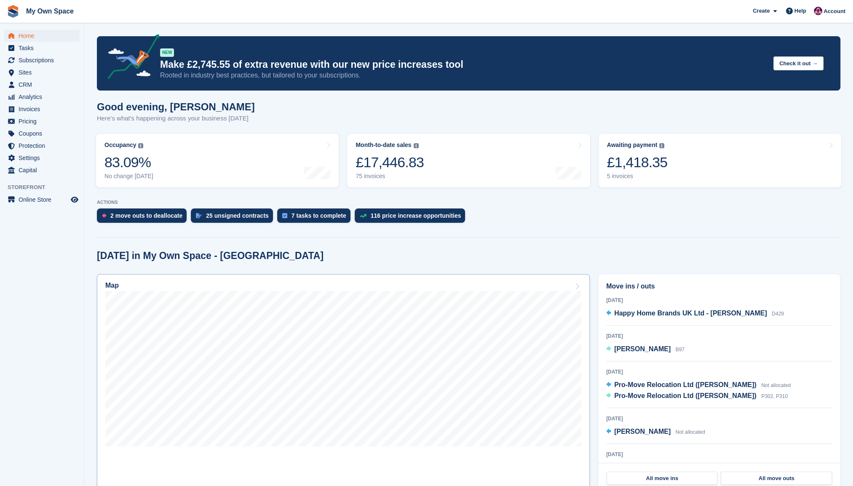 This screenshot has height=486, width=853. What do you see at coordinates (774, 396) in the screenshot?
I see `span: P302, P310` at bounding box center [774, 396].